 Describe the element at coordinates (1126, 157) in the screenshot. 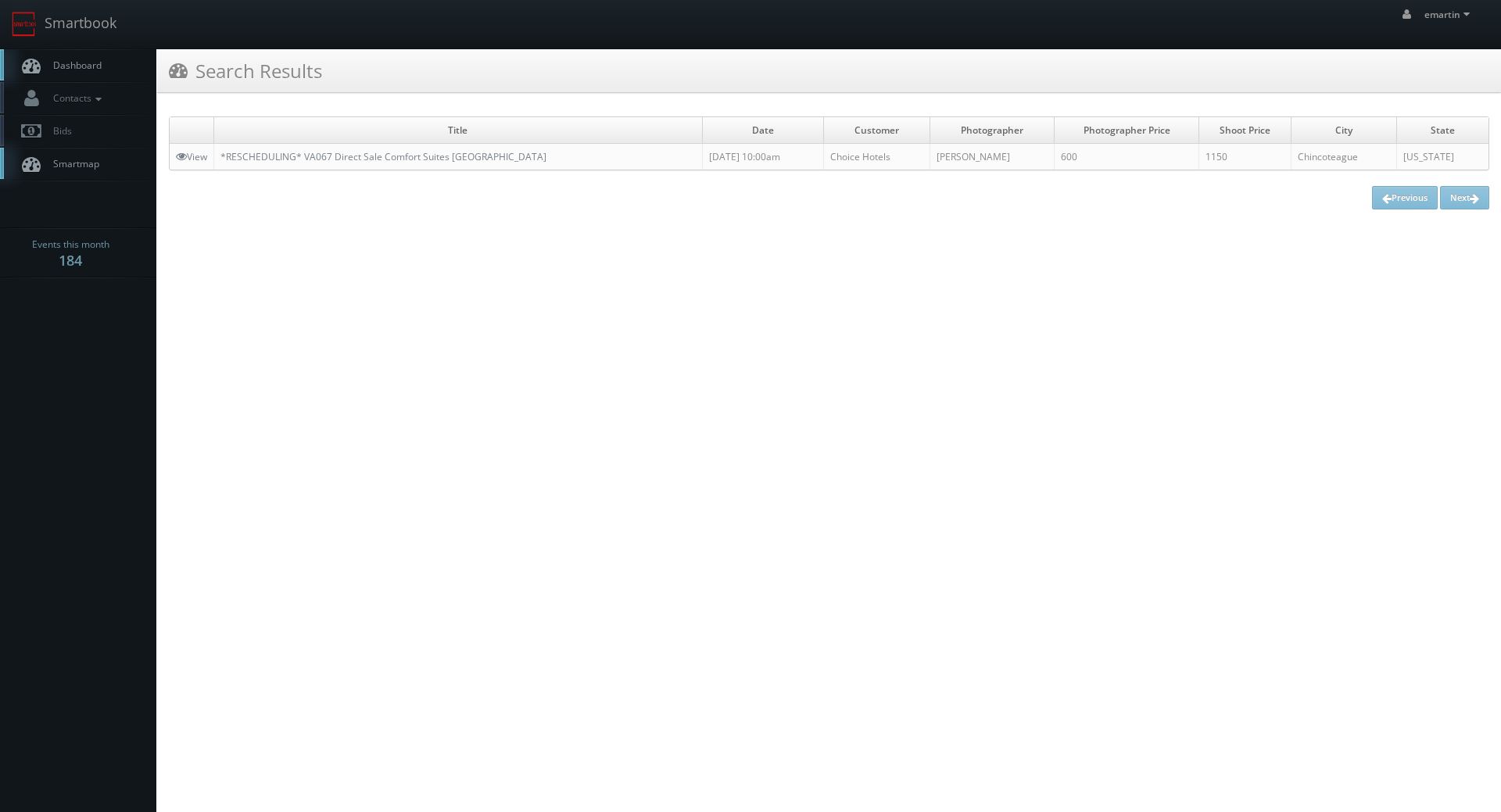

I see `td: 600` at that location.